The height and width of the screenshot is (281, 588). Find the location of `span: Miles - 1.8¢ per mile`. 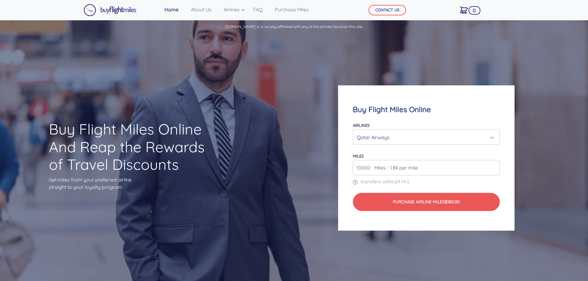

span: Miles - 1.8¢ per mile is located at coordinates (395, 168).